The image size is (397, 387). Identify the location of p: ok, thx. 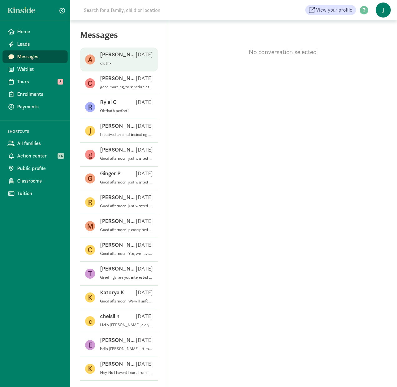
(126, 63).